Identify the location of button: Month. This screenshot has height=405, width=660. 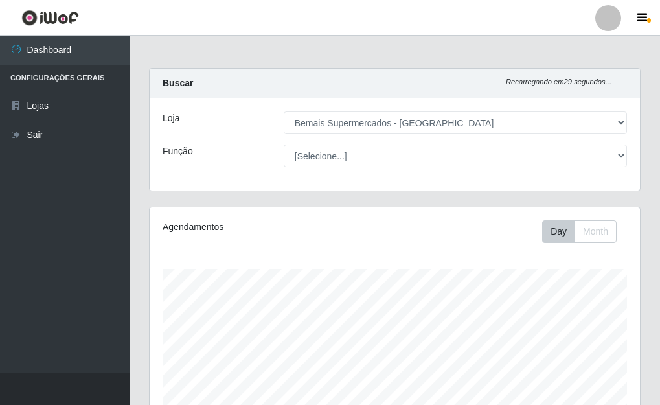
(595, 231).